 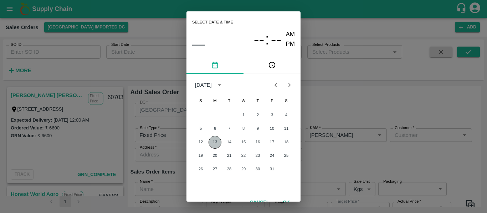 What do you see at coordinates (272, 156) in the screenshot?
I see `button: 24` at bounding box center [272, 156].